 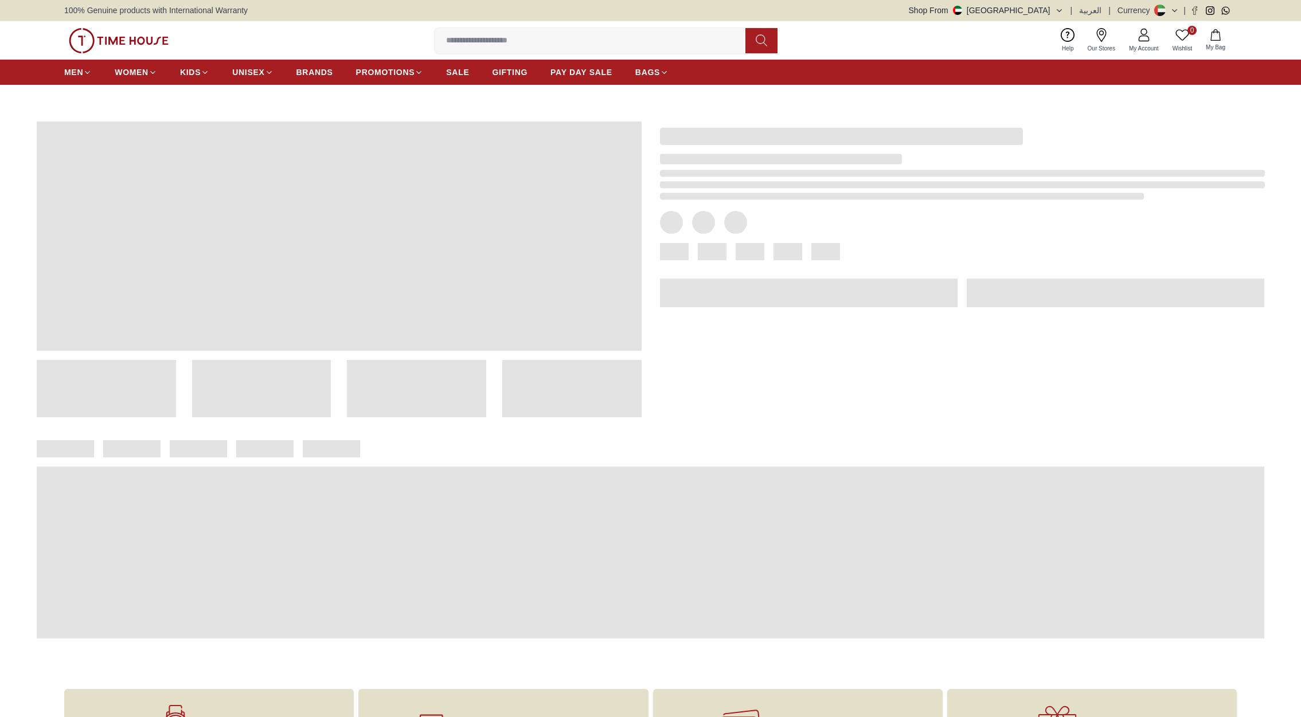 I want to click on span: PAY DAY SALE, so click(x=581, y=72).